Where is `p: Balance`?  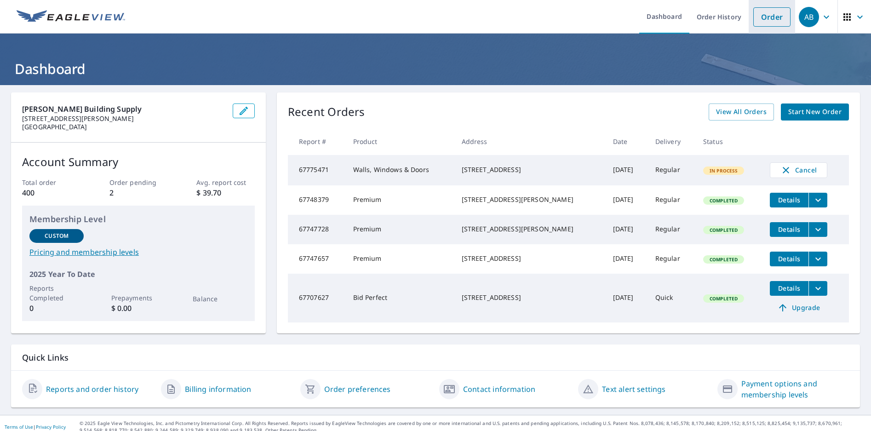
p: Balance is located at coordinates (220, 298).